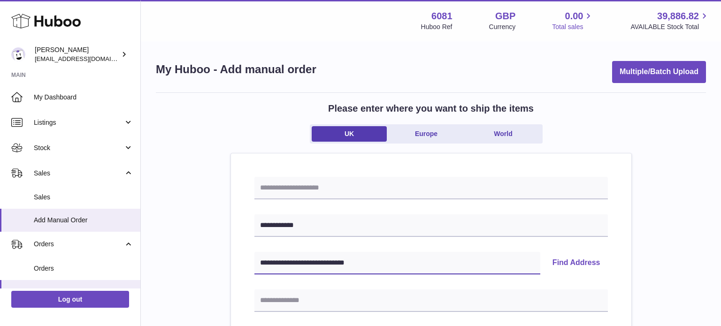 This screenshot has height=326, width=721. I want to click on button: Multiple/Batch Upload, so click(659, 72).